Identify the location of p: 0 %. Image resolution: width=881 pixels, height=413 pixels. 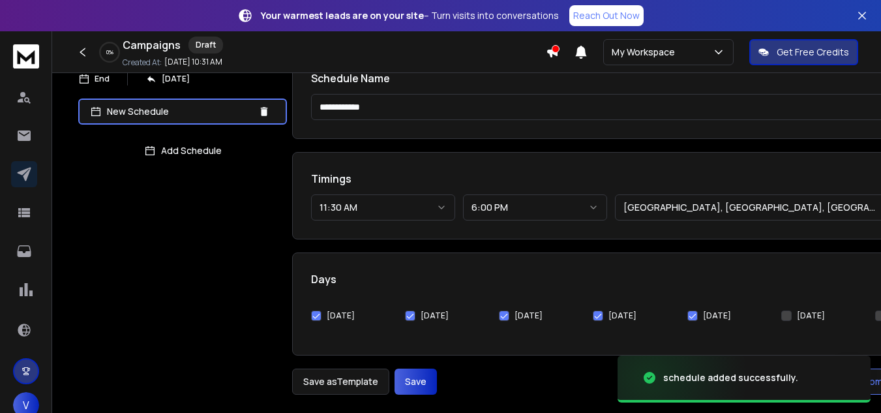
(110, 52).